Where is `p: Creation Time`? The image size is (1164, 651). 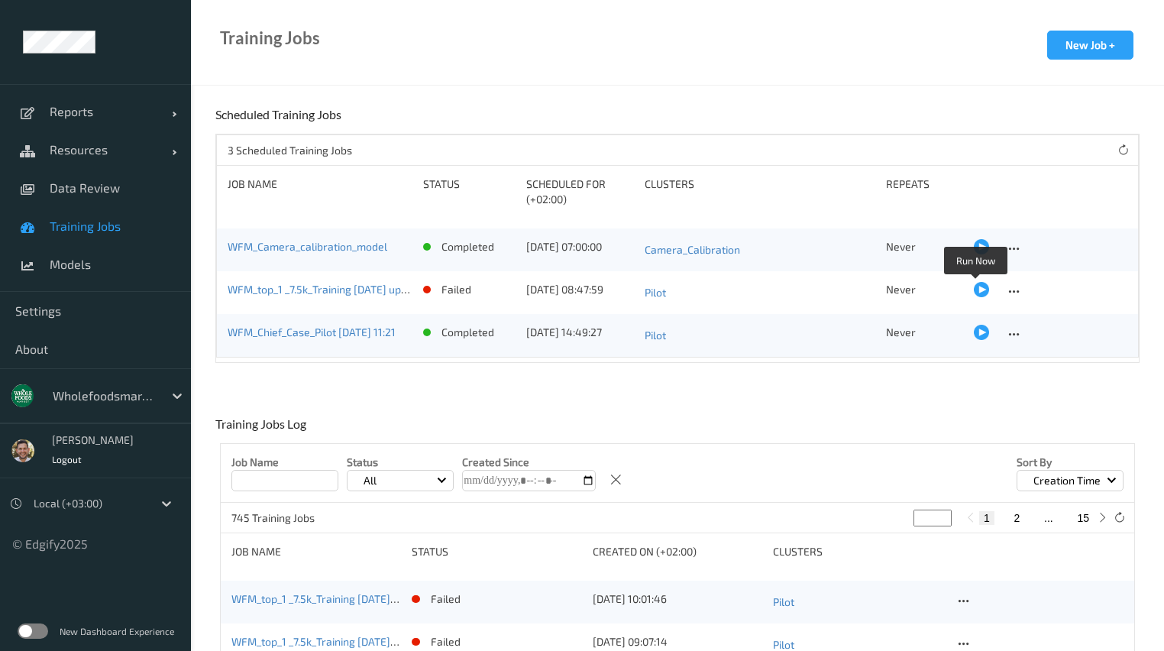 p: Creation Time is located at coordinates (1067, 481).